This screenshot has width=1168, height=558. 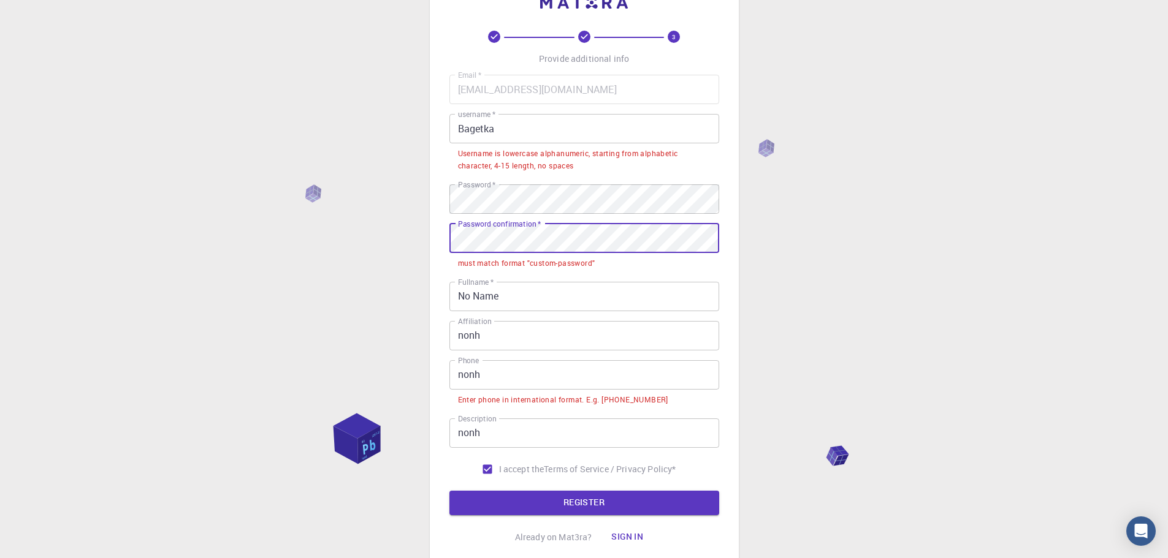 I want to click on label: Password confirmation, so click(x=499, y=224).